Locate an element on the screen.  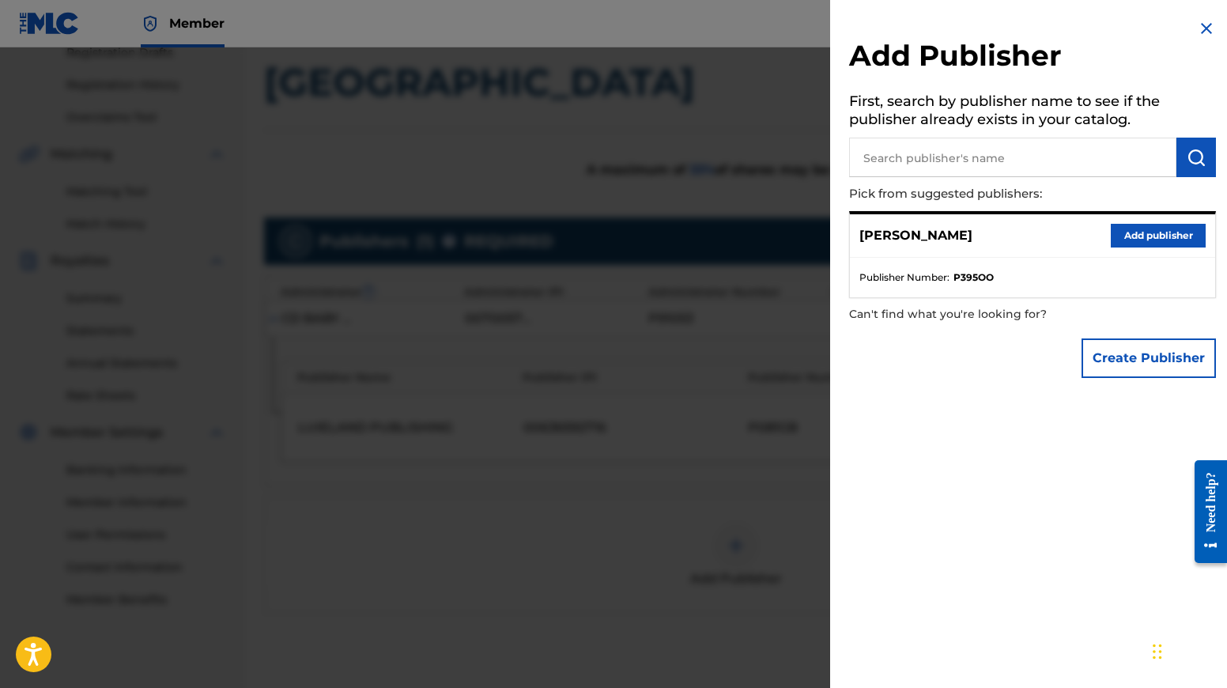
p: Can't find what you're looking for? is located at coordinates (987, 314).